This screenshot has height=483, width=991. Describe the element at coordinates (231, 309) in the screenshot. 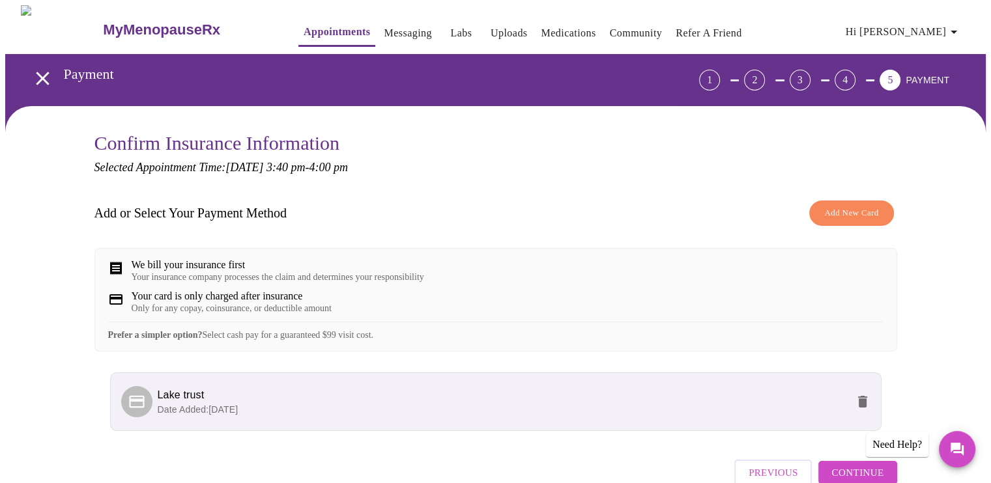

I see `div: Only for any copay, coinsurance, or deductible amount` at that location.